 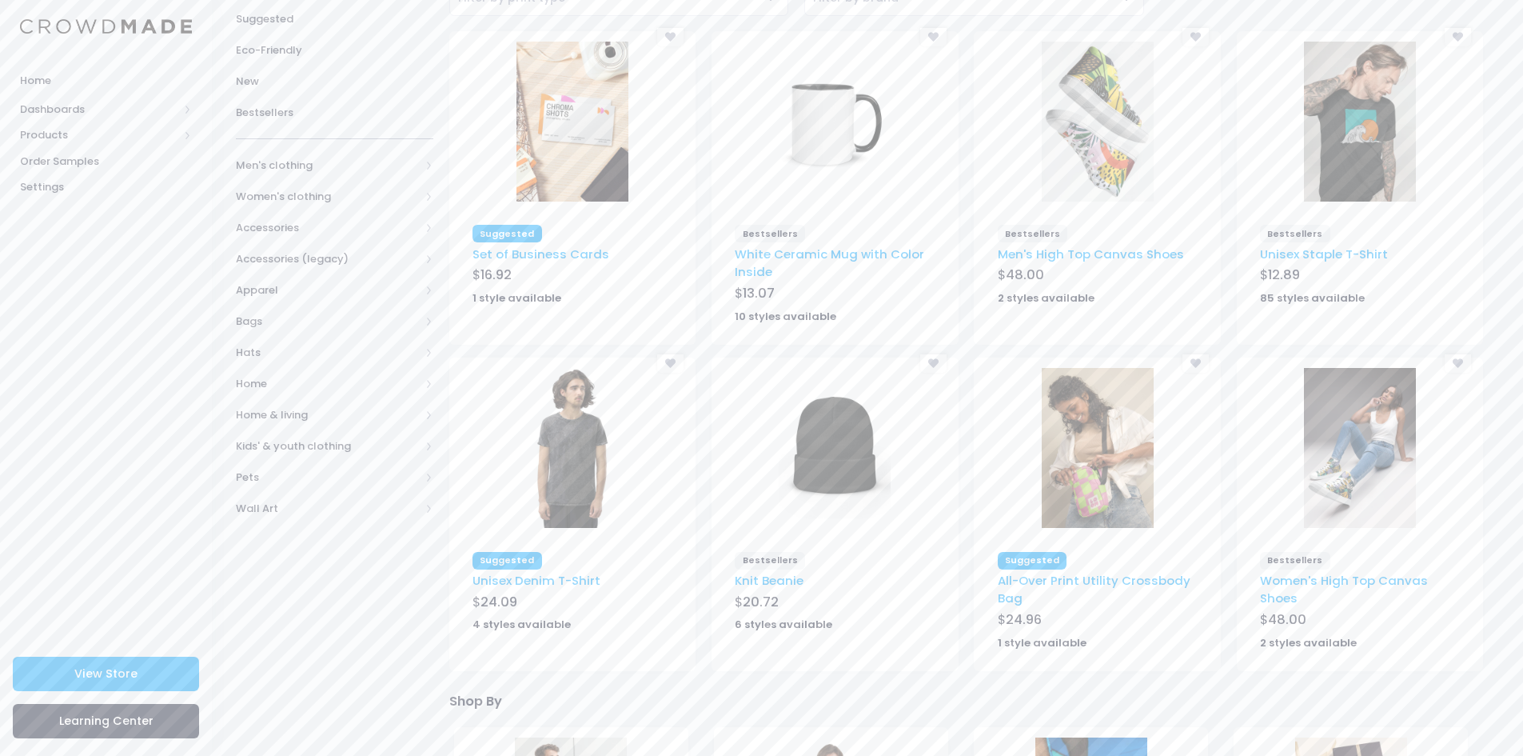 What do you see at coordinates (99, 110) in the screenshot?
I see `span: Dashboards` at bounding box center [99, 110].